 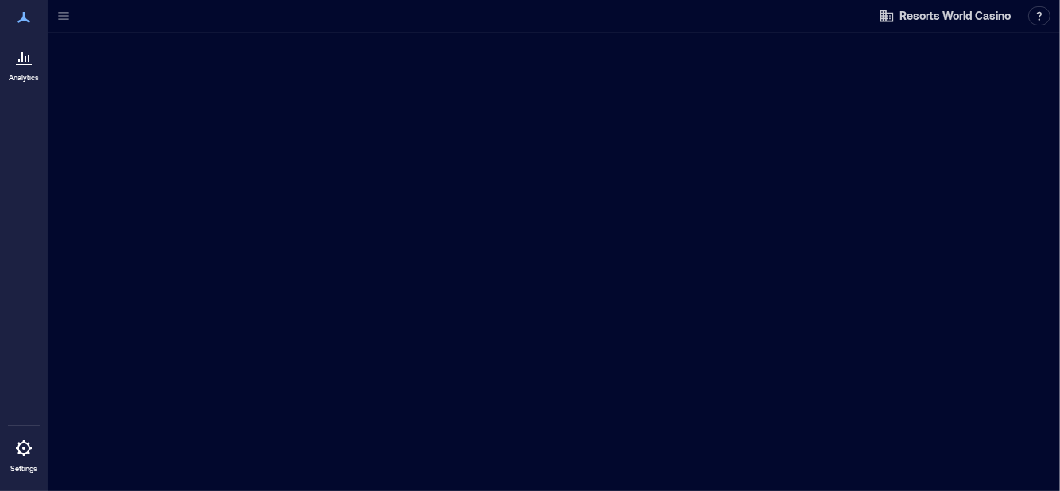 What do you see at coordinates (24, 78) in the screenshot?
I see `p: Analytics` at bounding box center [24, 78].